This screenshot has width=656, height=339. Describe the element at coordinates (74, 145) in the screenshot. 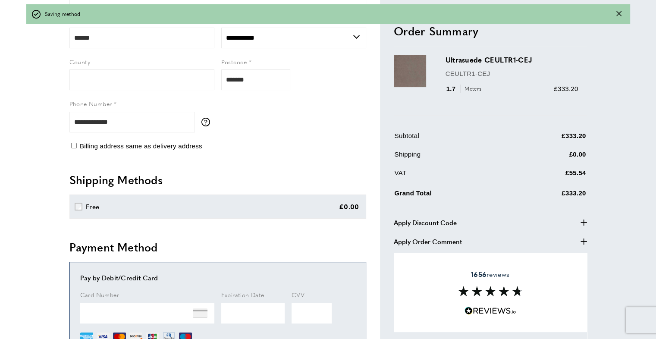

I see `input: Billing address same as delivery address` at that location.